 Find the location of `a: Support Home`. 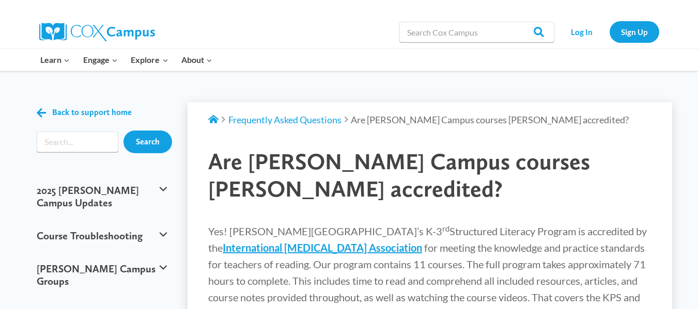

a: Support Home is located at coordinates (213, 120).